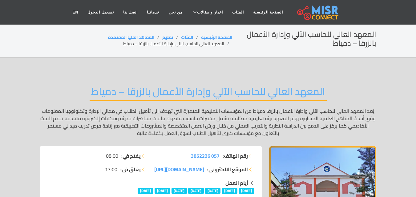  What do you see at coordinates (131, 37) in the screenshot?
I see `a: المعاهد العليا المعتمدة` at bounding box center [131, 37].